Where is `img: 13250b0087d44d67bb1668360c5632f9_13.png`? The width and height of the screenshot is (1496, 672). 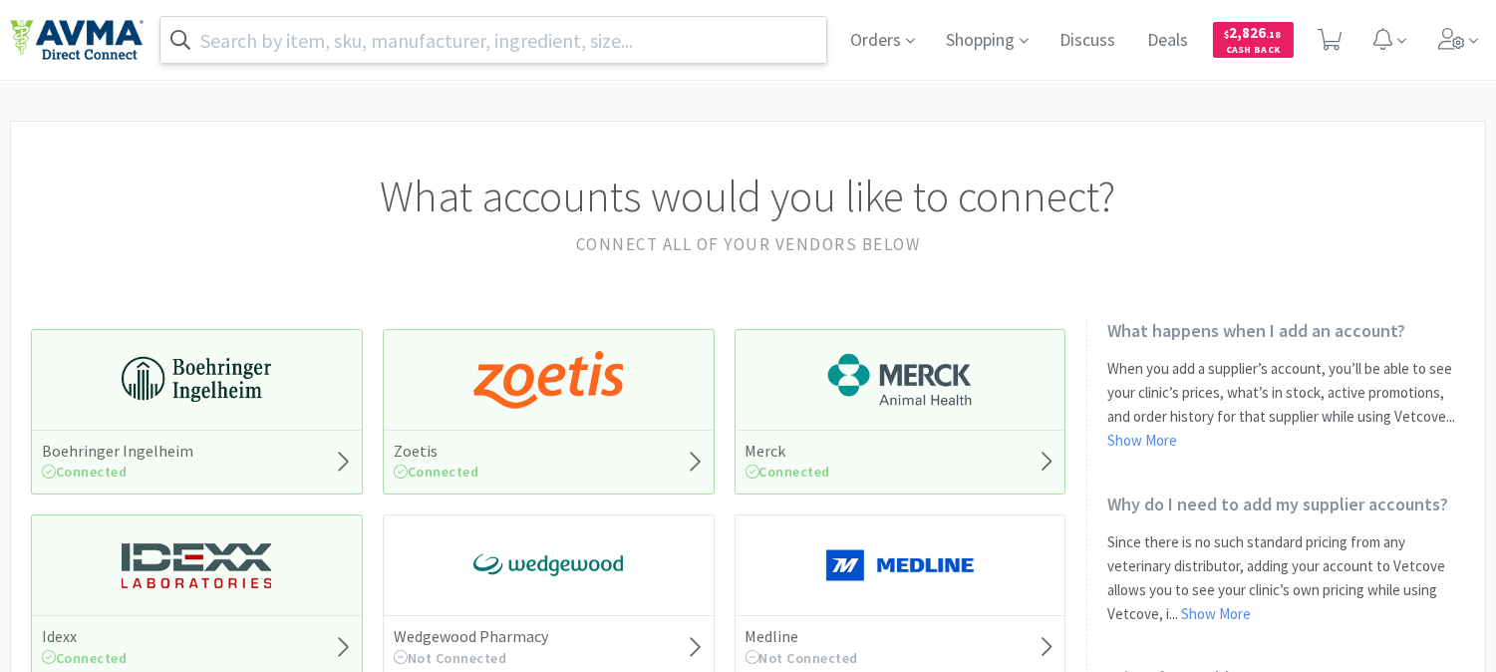 img: 13250b0087d44d67bb1668360c5632f9_13.png is located at coordinates (196, 565).